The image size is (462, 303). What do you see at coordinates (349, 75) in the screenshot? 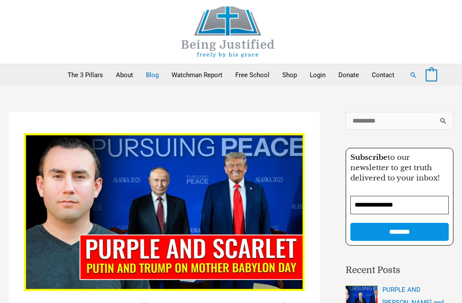
I see `a: Donate` at bounding box center [349, 75].